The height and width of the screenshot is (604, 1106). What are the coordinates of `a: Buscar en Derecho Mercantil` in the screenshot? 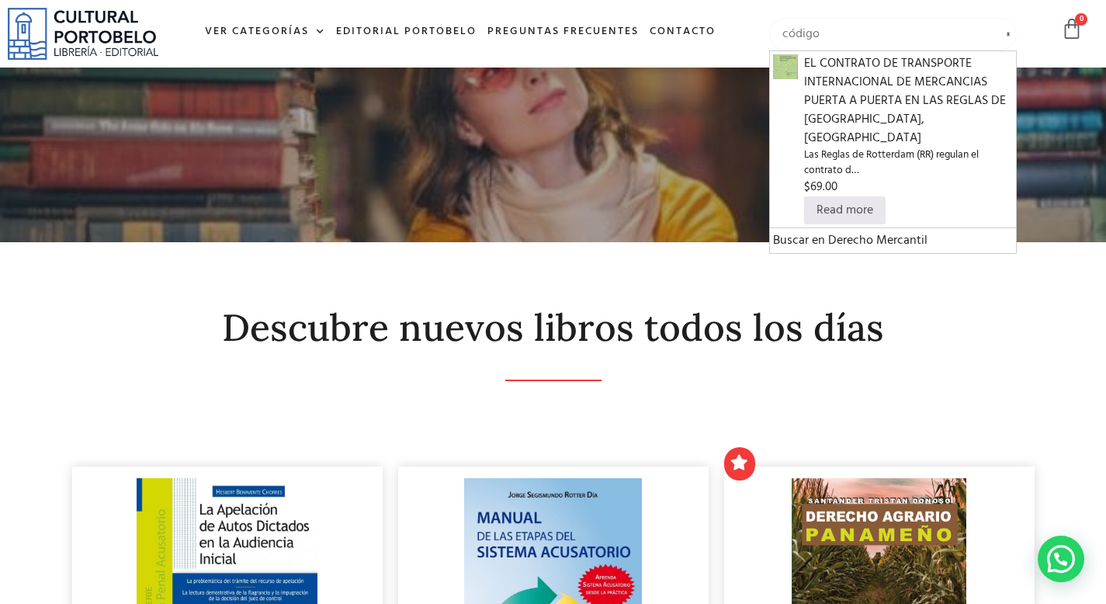 It's located at (893, 241).